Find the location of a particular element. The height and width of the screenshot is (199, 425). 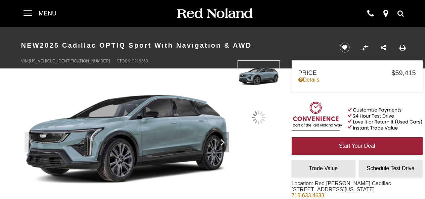

span: VIN: is located at coordinates (25, 61).